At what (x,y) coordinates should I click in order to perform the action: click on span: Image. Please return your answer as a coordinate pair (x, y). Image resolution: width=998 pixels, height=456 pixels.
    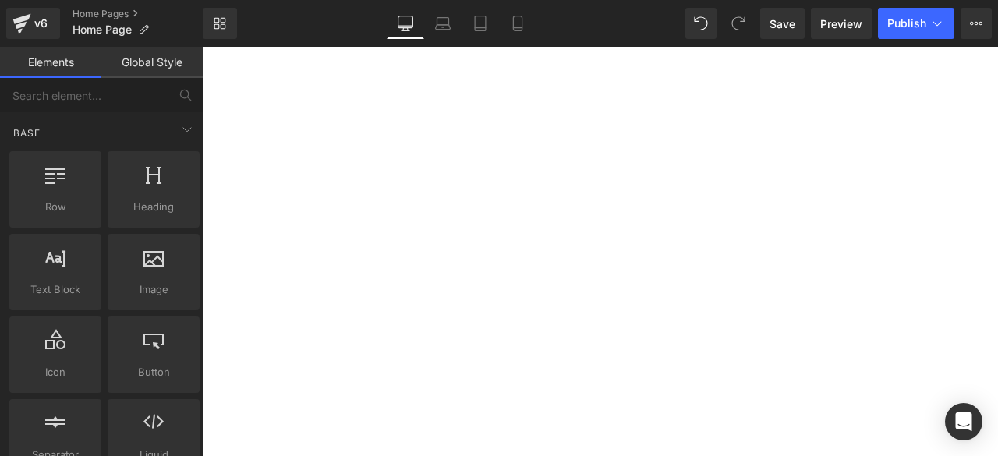
    Looking at the image, I should click on (154, 289).